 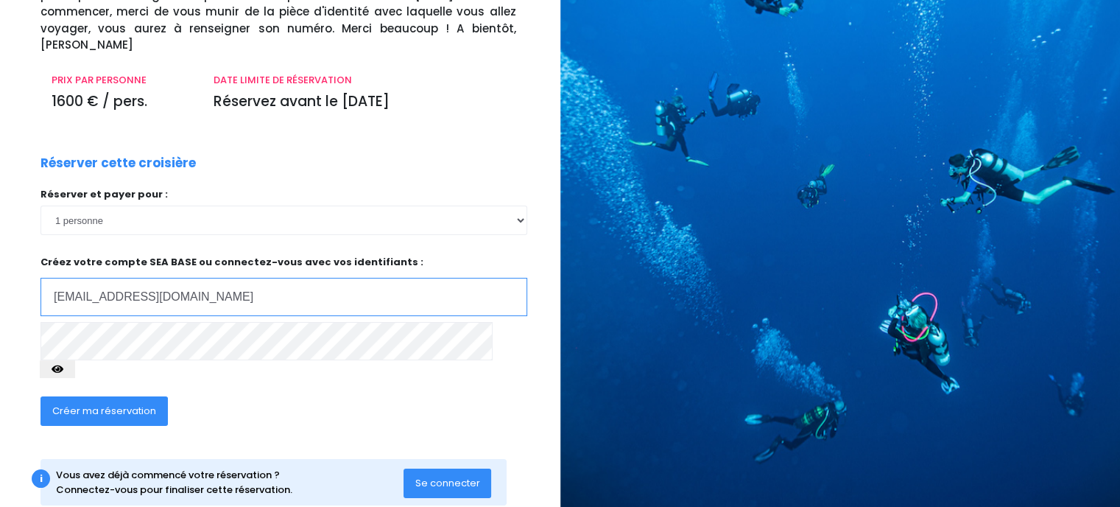 What do you see at coordinates (104, 410) in the screenshot?
I see `span: Créer ma réservation` at bounding box center [104, 410].